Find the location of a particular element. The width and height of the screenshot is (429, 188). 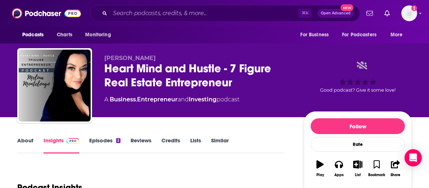

img: User Profile is located at coordinates (409, 13).